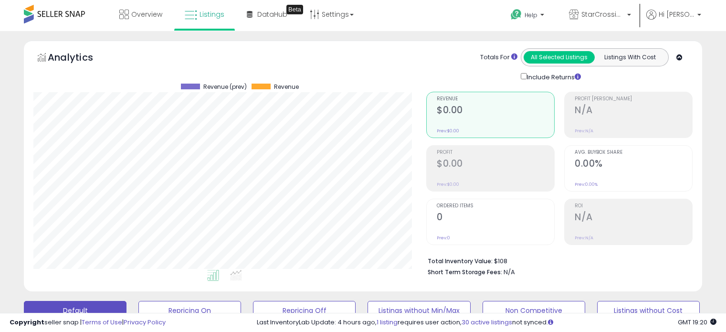 The width and height of the screenshot is (726, 332). Describe the element at coordinates (212, 14) in the screenshot. I see `span: Listings` at that location.